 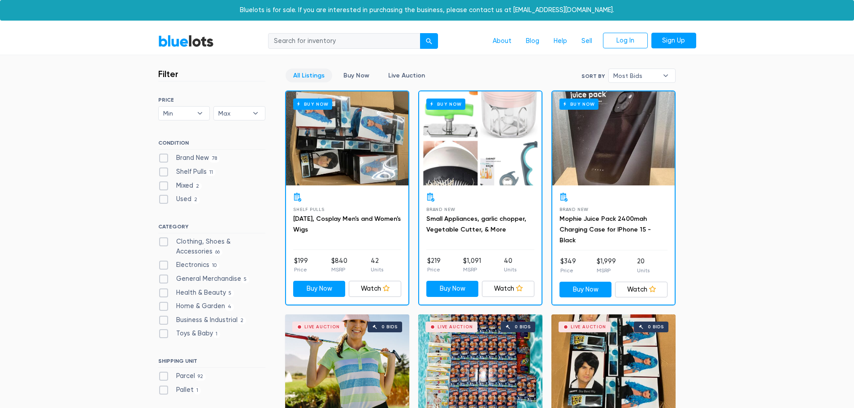 What do you see at coordinates (593, 76) in the screenshot?
I see `label: Sort By` at bounding box center [593, 76].